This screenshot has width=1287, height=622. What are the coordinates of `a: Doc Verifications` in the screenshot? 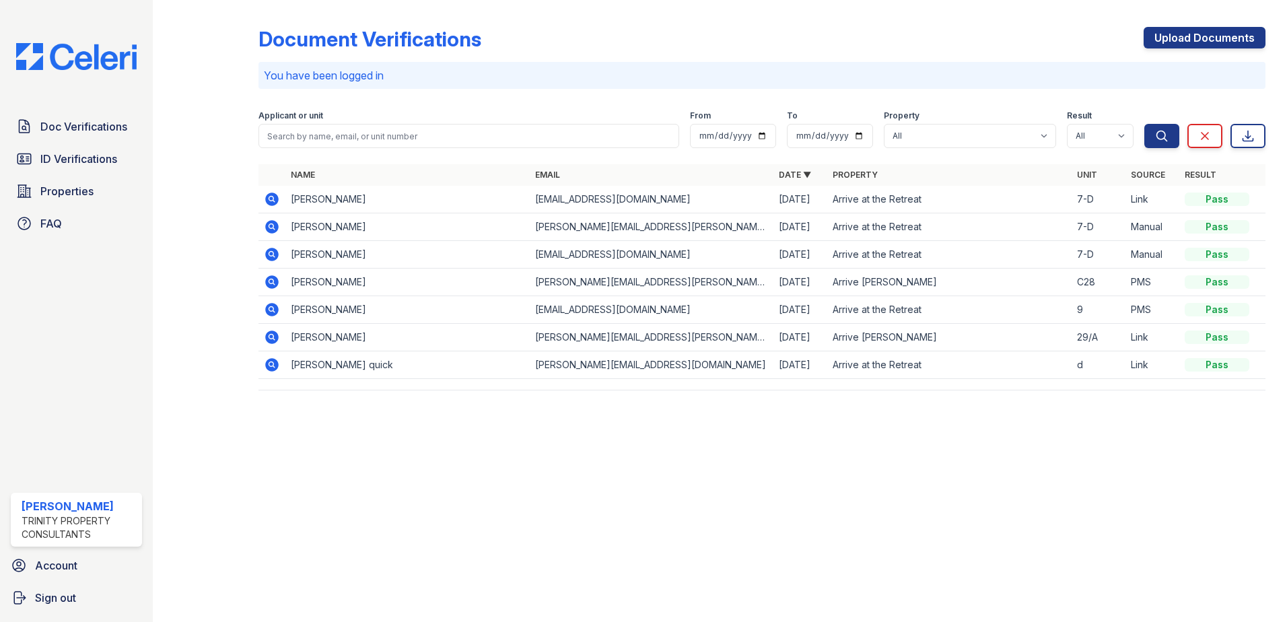 It's located at (76, 126).